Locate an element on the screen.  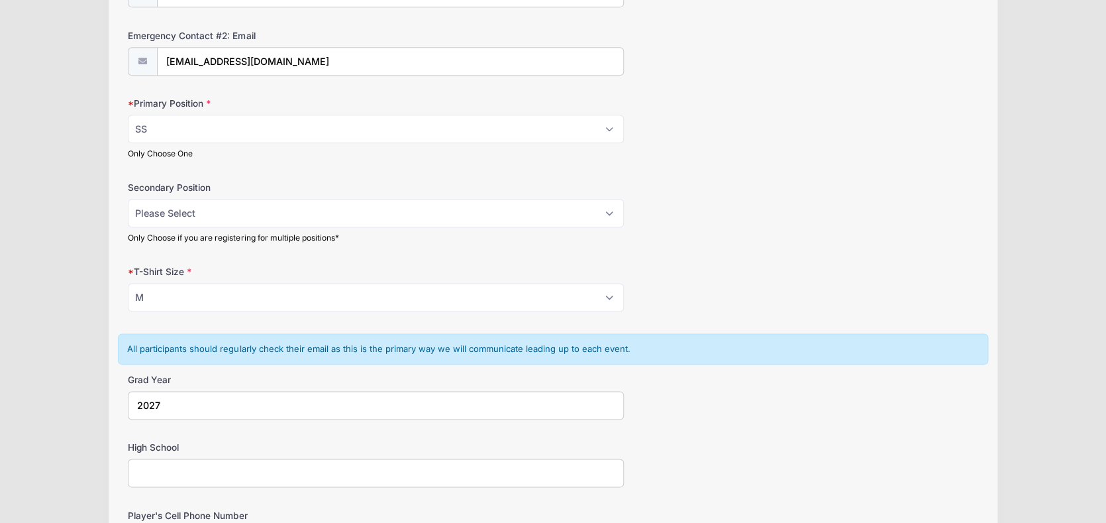
div: Only Choose One is located at coordinates (376, 154).